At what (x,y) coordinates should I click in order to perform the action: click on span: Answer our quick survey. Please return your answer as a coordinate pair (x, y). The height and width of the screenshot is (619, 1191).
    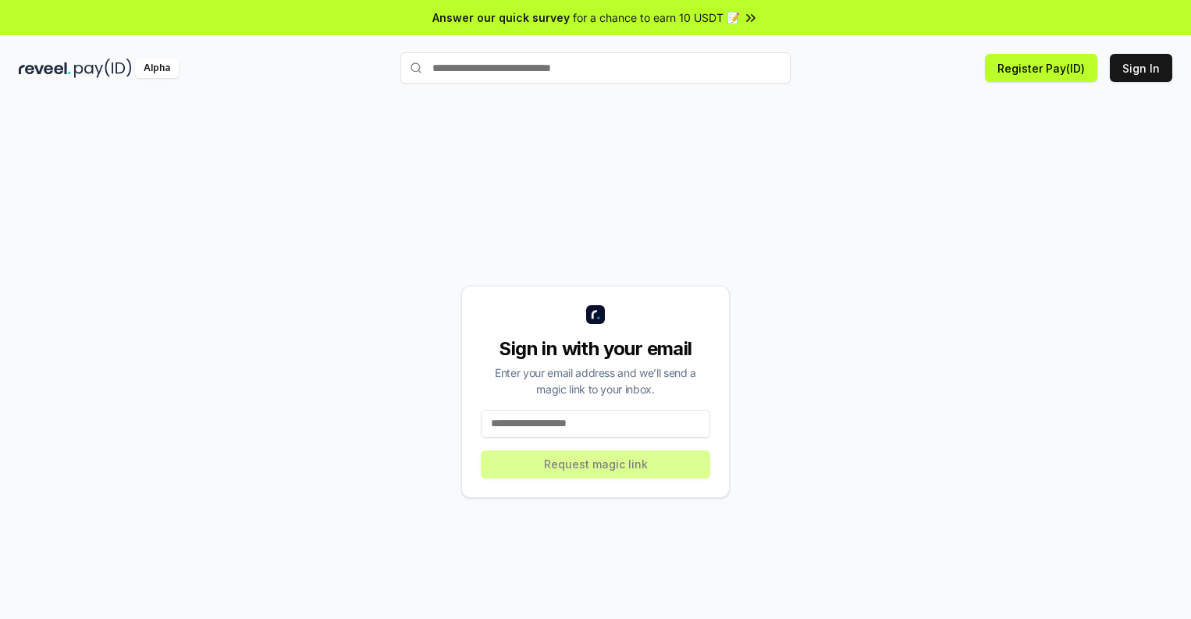
    Looking at the image, I should click on (501, 17).